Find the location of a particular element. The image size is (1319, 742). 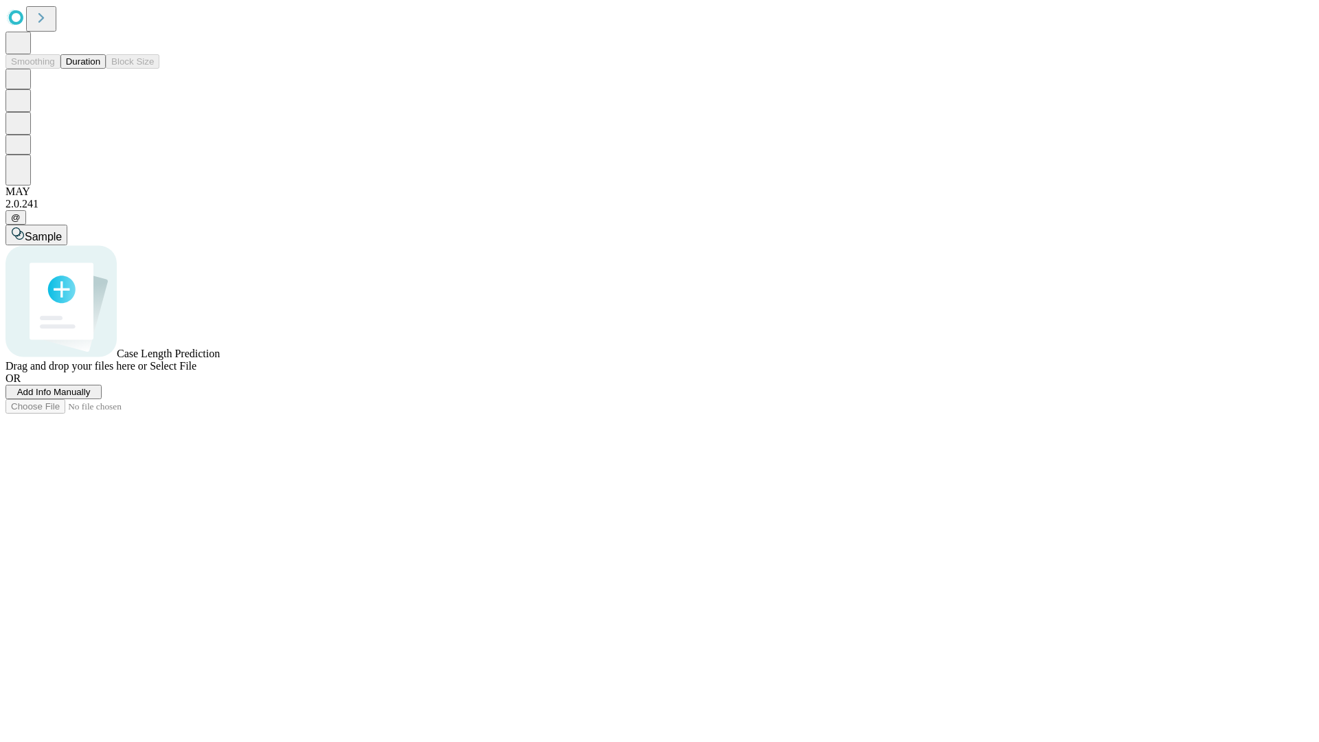

button: Duration is located at coordinates (83, 61).